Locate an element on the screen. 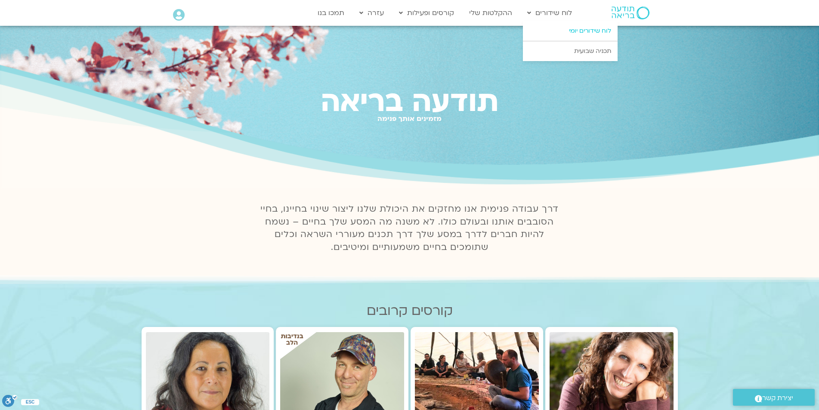  img: תודעה בריאה is located at coordinates (630, 13).